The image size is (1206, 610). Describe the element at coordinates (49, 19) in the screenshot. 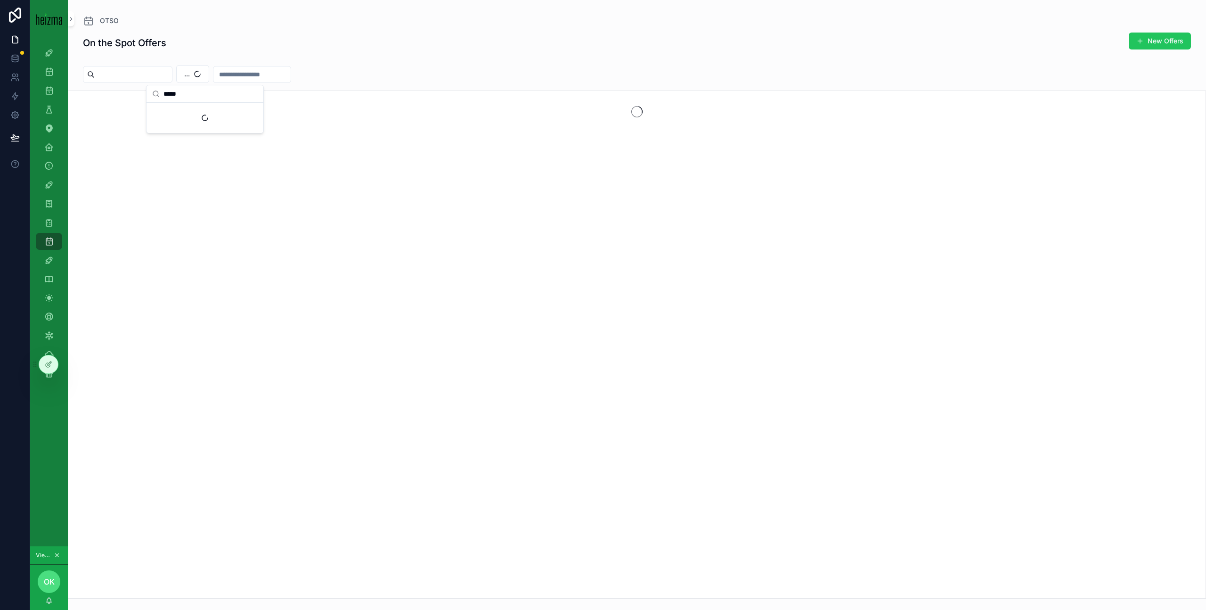

I see `img: App logo` at that location.